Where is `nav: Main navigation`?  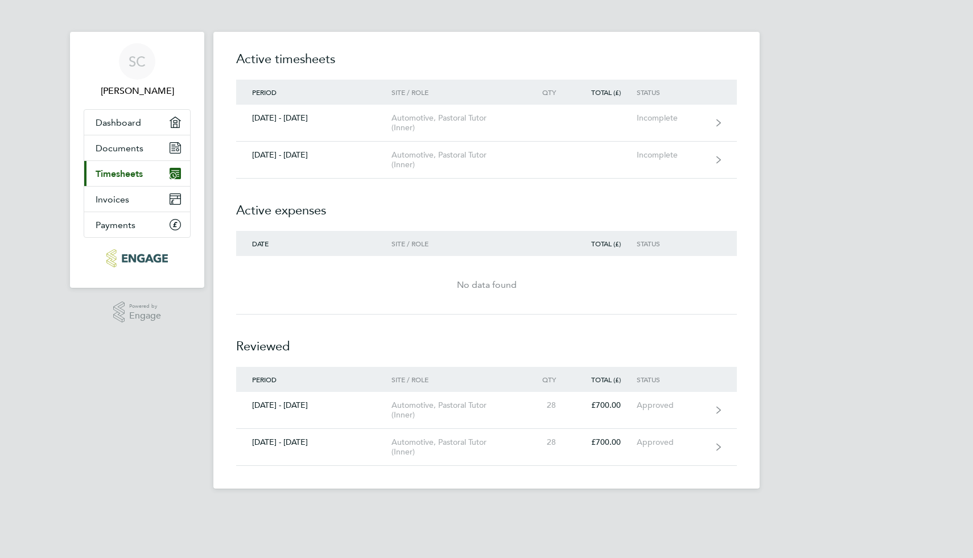 nav: Main navigation is located at coordinates (137, 160).